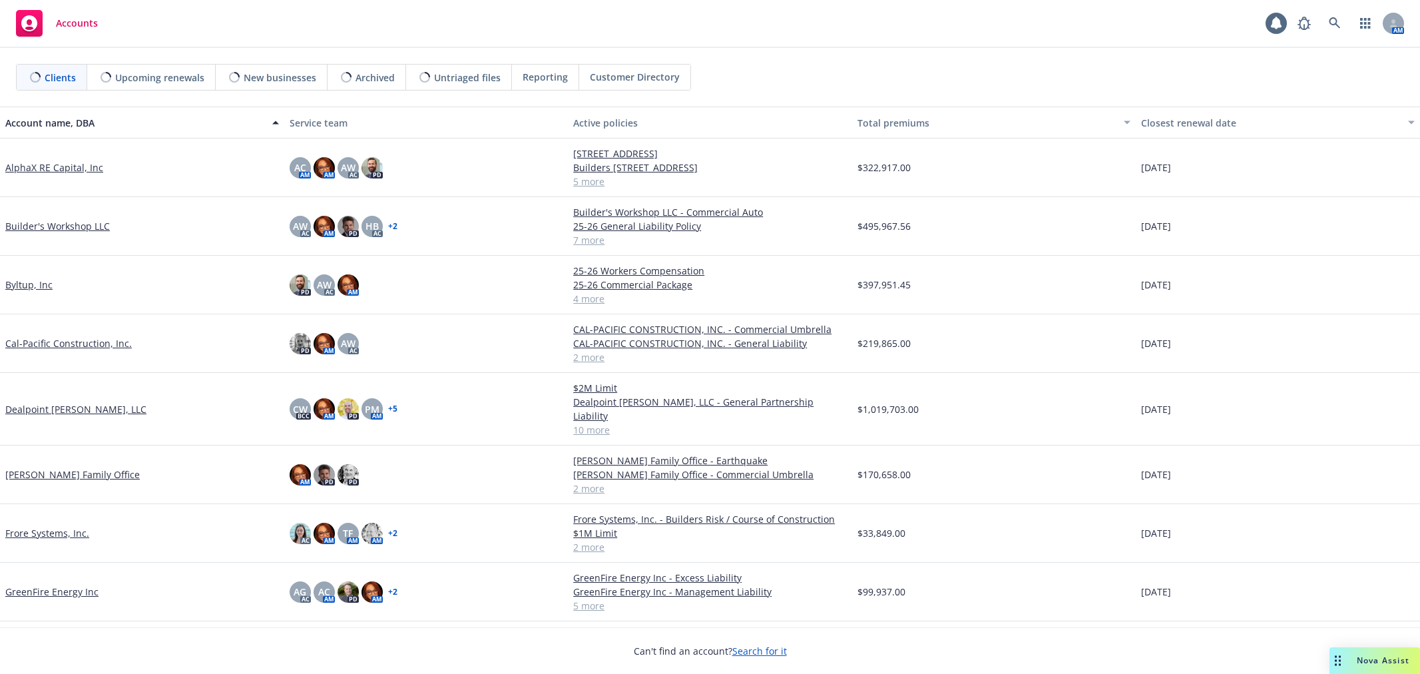  I want to click on div: Active policies, so click(710, 123).